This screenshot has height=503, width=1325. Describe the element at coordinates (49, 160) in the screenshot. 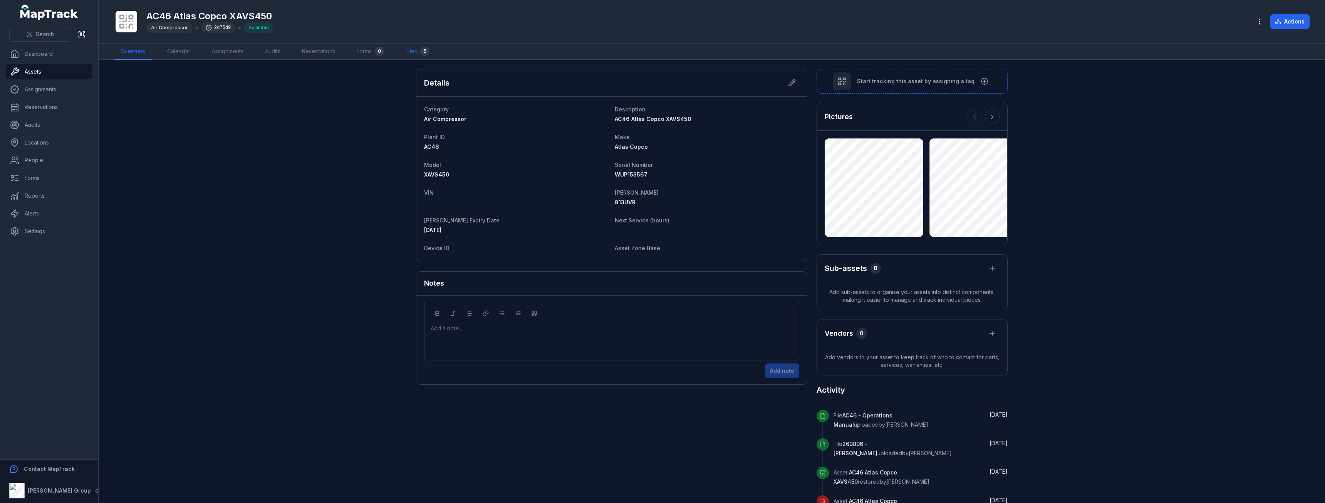

I see `a: People` at that location.